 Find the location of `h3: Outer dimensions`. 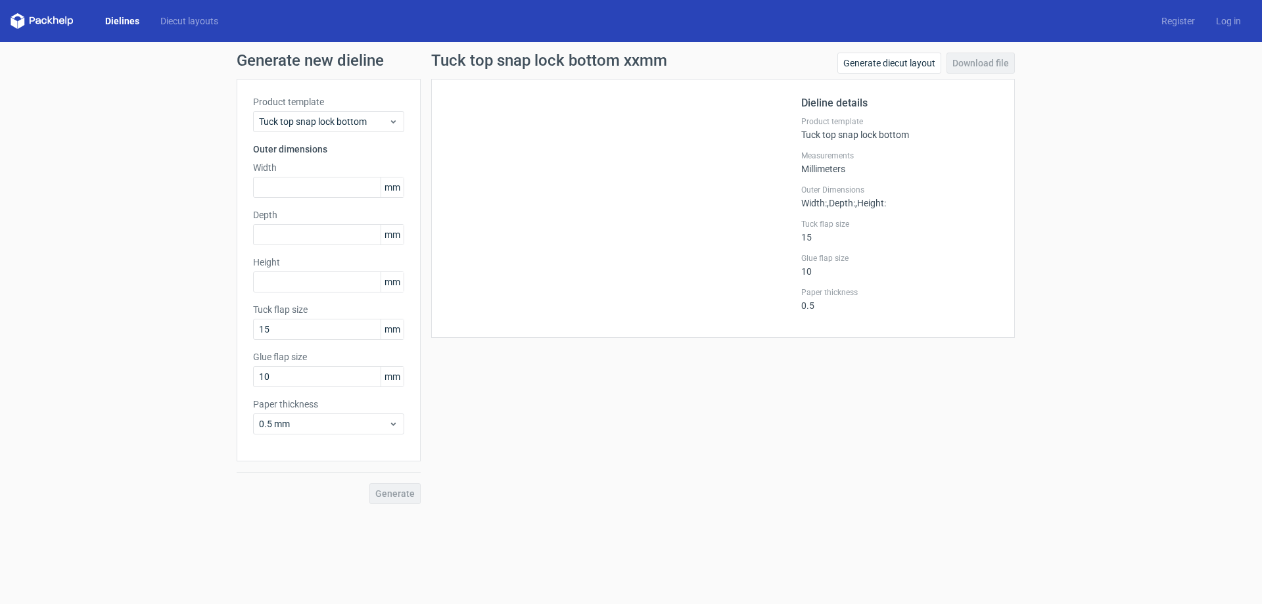

h3: Outer dimensions is located at coordinates (329, 149).